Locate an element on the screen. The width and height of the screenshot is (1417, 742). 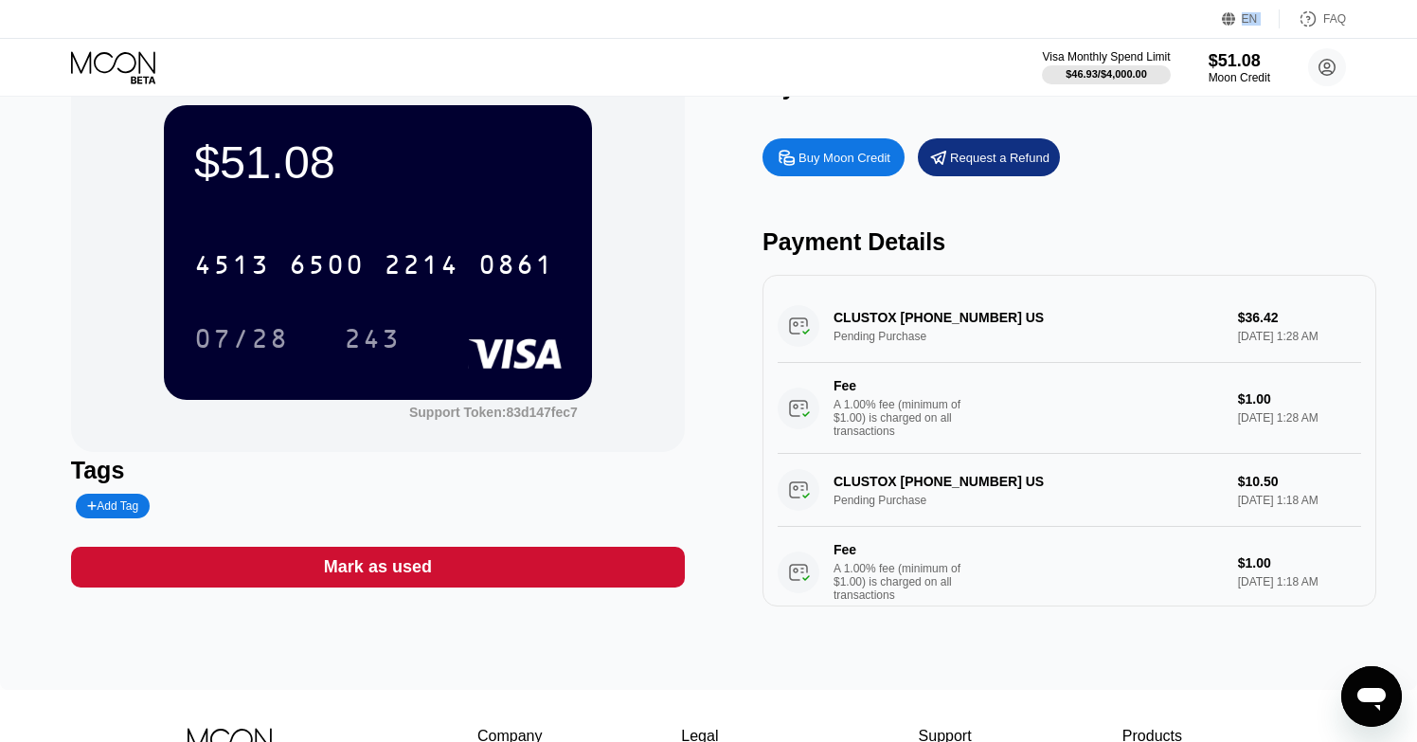
div: Tags is located at coordinates (378, 470).